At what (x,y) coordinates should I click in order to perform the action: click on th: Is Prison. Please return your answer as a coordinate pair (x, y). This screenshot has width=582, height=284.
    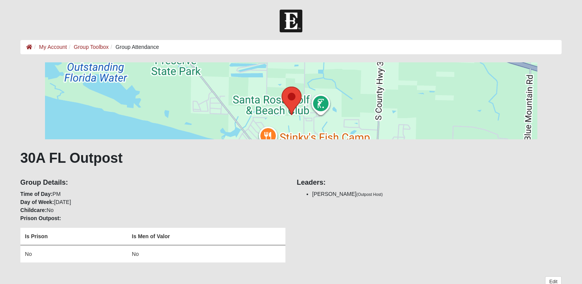
    Looking at the image, I should click on (74, 236).